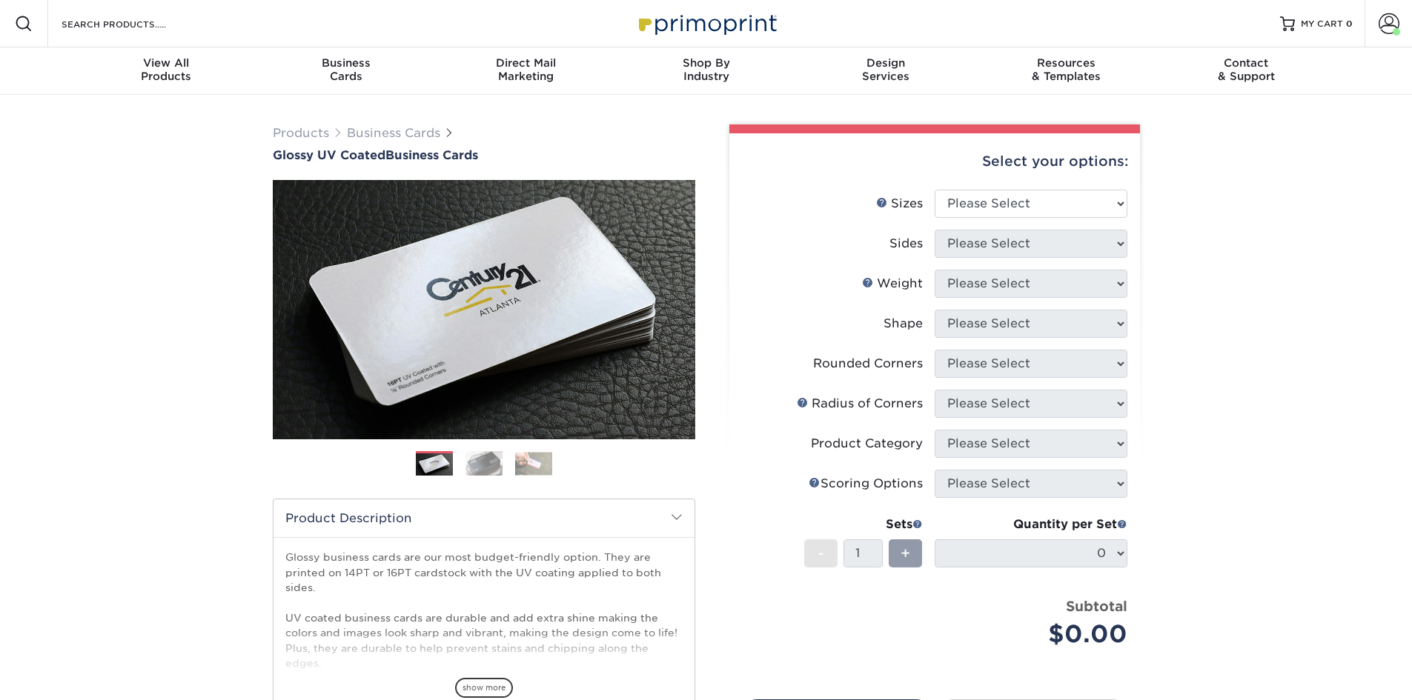  Describe the element at coordinates (866, 444) in the screenshot. I see `div: Product Category` at that location.